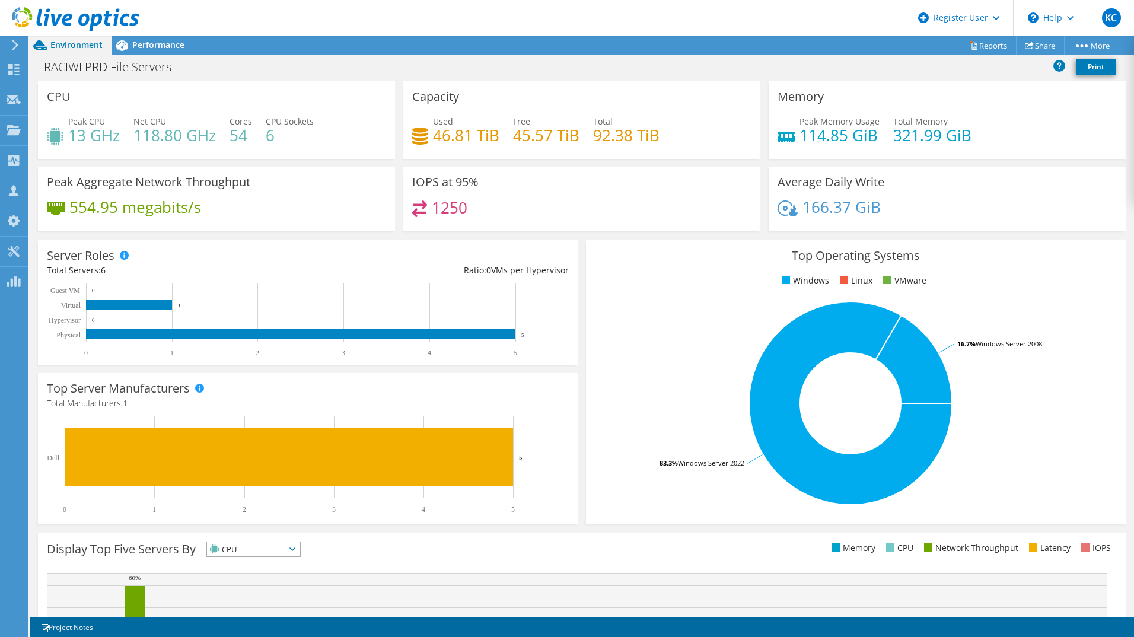 The width and height of the screenshot is (1134, 637). Describe the element at coordinates (803, 280) in the screenshot. I see `li: Windows` at that location.